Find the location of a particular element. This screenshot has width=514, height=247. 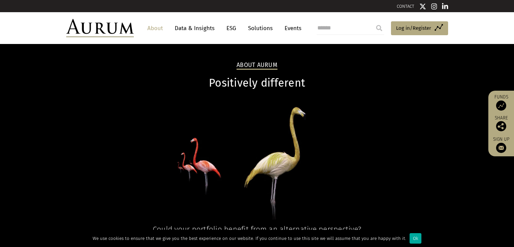

h2: About Aurum is located at coordinates (257, 66).